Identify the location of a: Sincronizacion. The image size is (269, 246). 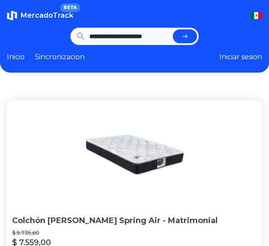
(60, 57).